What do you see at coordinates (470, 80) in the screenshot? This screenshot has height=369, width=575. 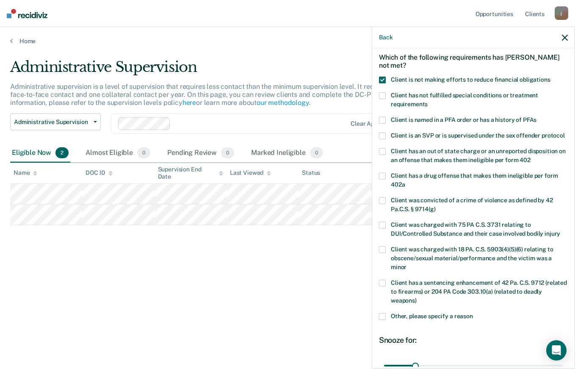 I see `span: Client is not making efforts to reduce financial obligations` at bounding box center [470, 80].